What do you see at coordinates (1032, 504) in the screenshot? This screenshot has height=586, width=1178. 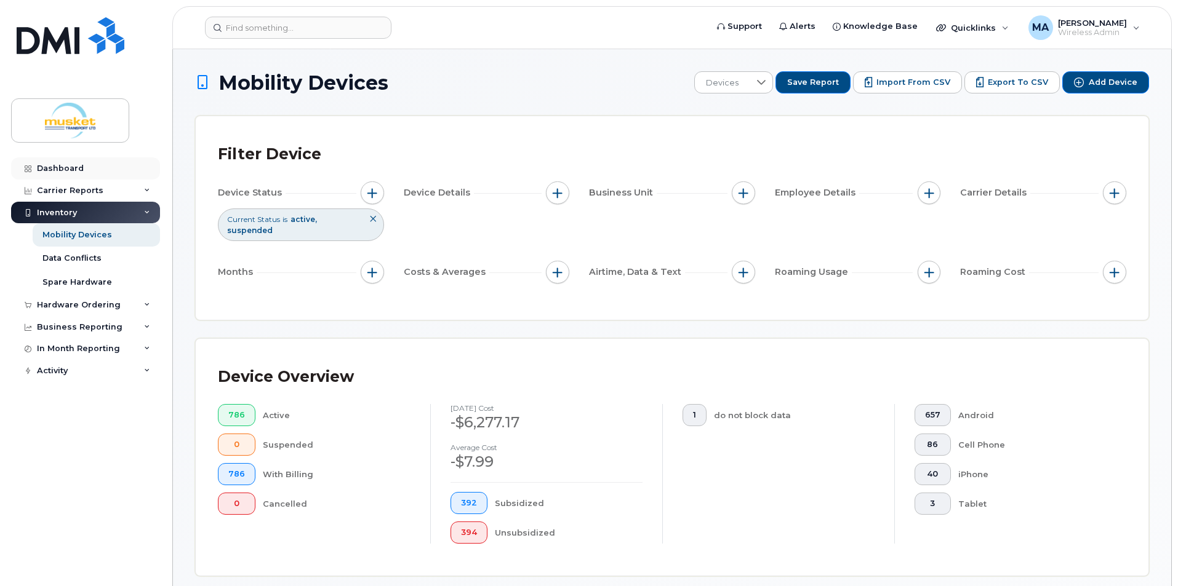 I see `div: Tablet` at bounding box center [1032, 504].